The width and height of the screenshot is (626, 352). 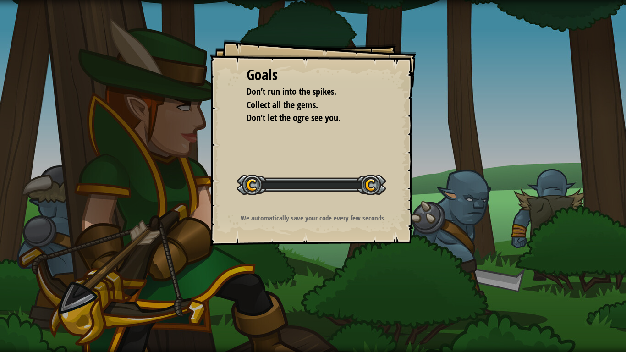 What do you see at coordinates (293, 117) in the screenshot?
I see `span: Don’t let the ogre see you.` at bounding box center [293, 117].